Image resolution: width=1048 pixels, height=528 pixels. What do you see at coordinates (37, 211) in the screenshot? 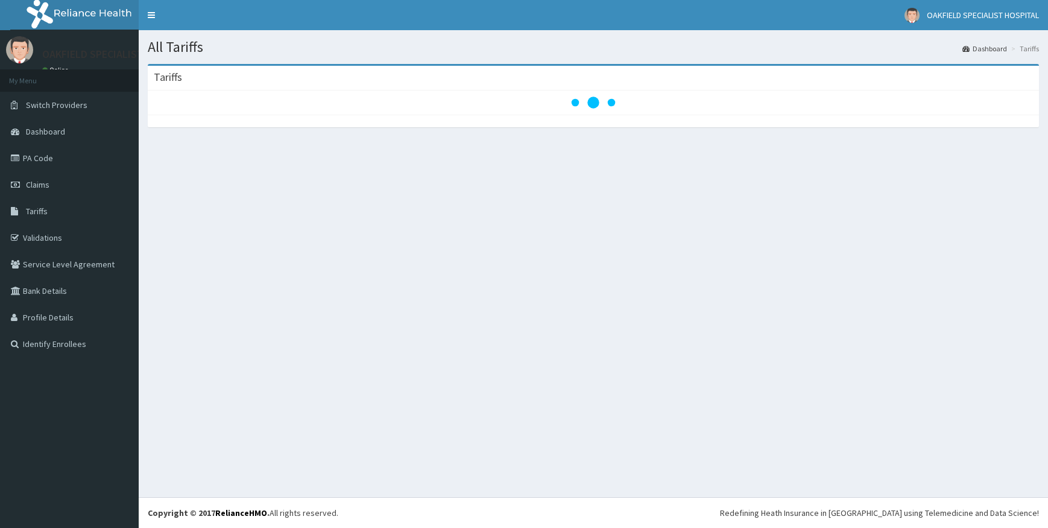
I see `span: Tariffs` at bounding box center [37, 211].